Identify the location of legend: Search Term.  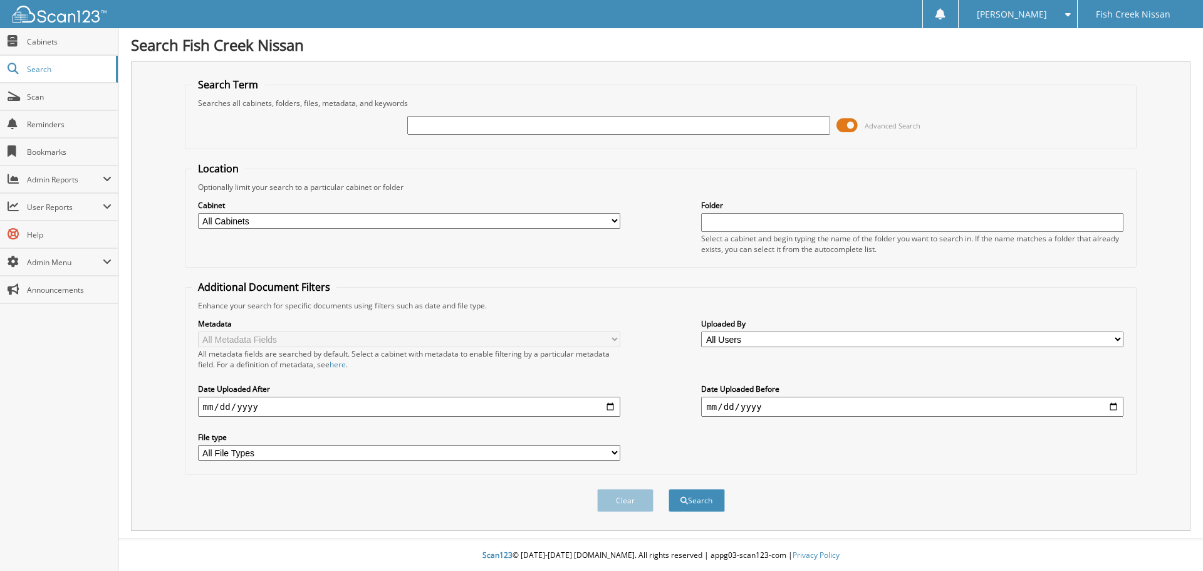
(228, 85).